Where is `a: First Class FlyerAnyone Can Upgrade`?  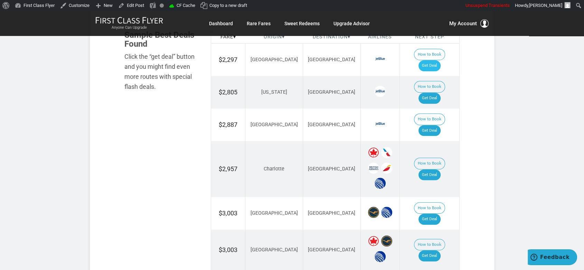
a: First Class FlyerAnyone Can Upgrade is located at coordinates (129, 23).